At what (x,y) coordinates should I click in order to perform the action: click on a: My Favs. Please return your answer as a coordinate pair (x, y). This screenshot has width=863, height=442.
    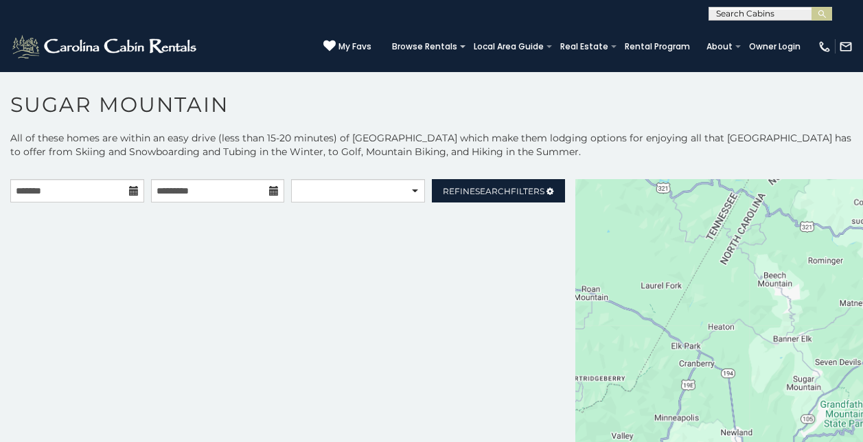
    Looking at the image, I should click on (347, 47).